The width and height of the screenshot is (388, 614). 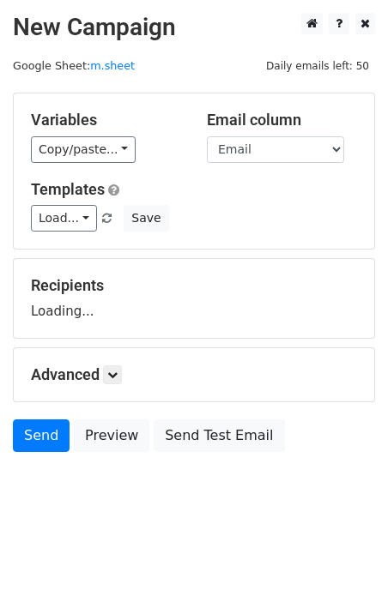 What do you see at coordinates (74, 65) in the screenshot?
I see `small: Google Sheet:` at bounding box center [74, 65].